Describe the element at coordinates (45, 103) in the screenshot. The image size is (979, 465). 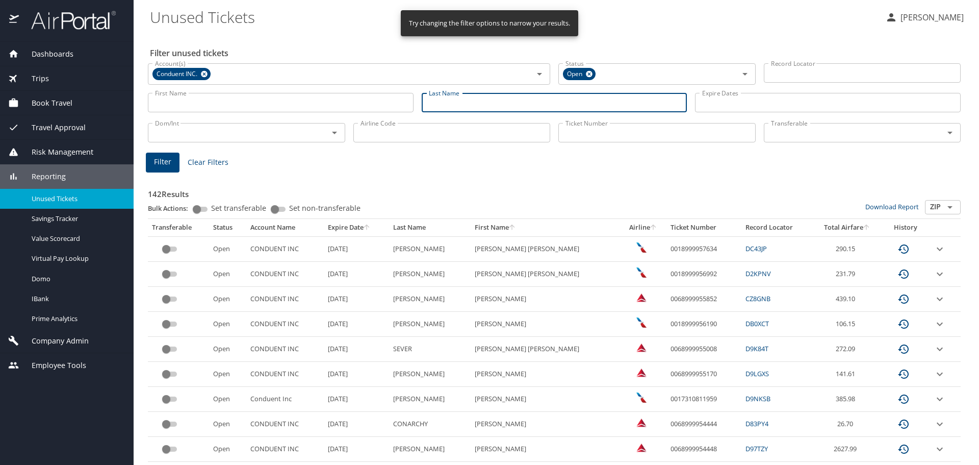
I see `span: Book Travel` at that location.